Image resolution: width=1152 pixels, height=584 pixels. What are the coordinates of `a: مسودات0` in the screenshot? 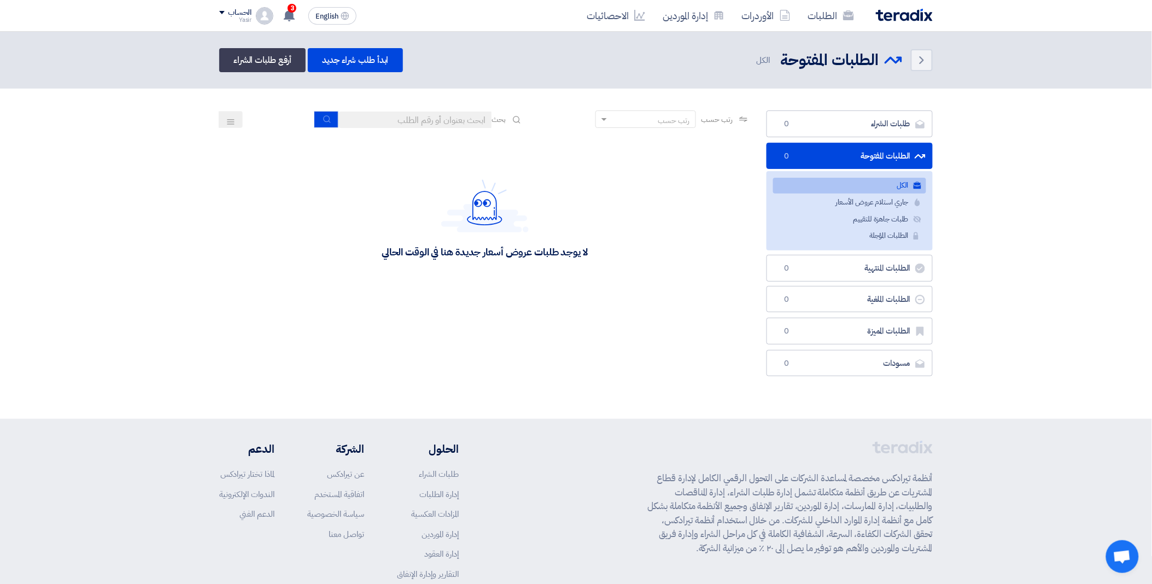 It's located at (850, 363).